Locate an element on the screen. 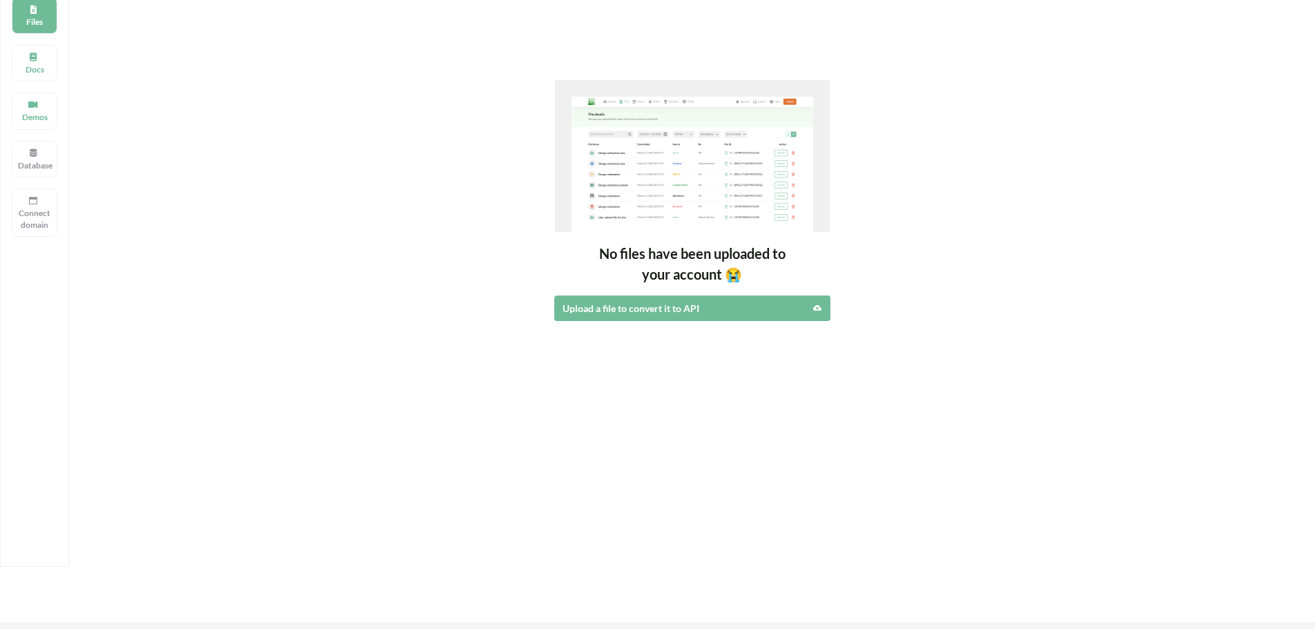  div: Upload a file to convert it to API is located at coordinates (659, 308).